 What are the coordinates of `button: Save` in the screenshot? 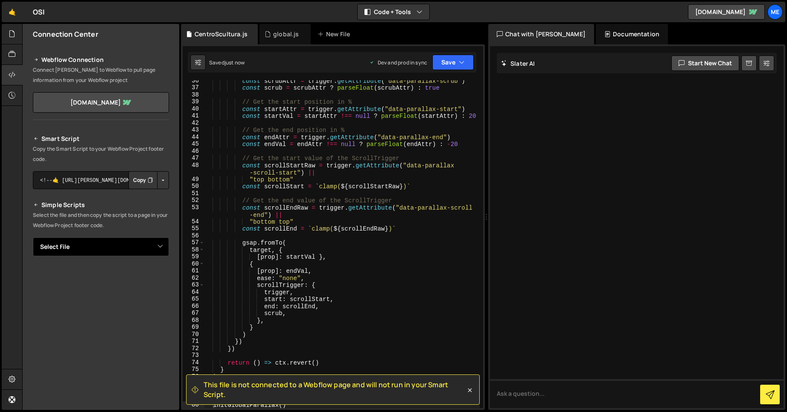 It's located at (453, 62).